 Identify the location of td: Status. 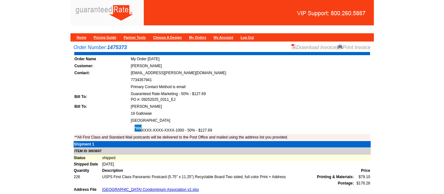
(88, 157).